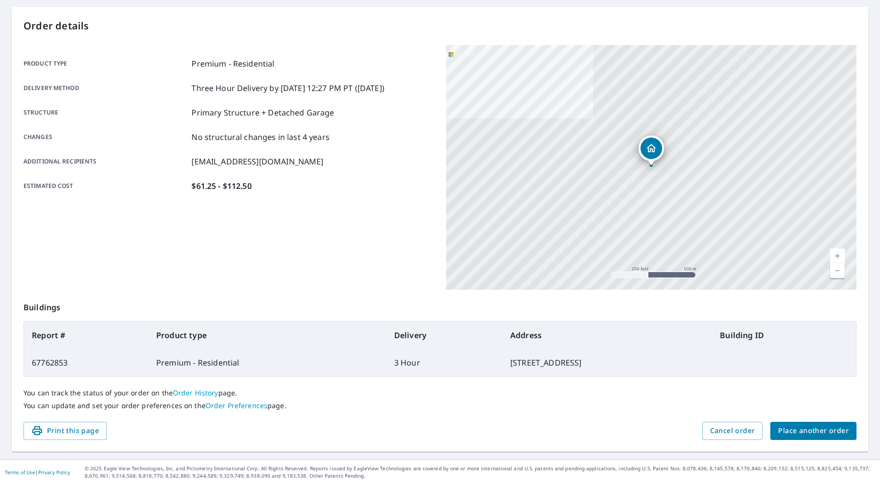 Image resolution: width=880 pixels, height=484 pixels. I want to click on th: Building ID, so click(784, 335).